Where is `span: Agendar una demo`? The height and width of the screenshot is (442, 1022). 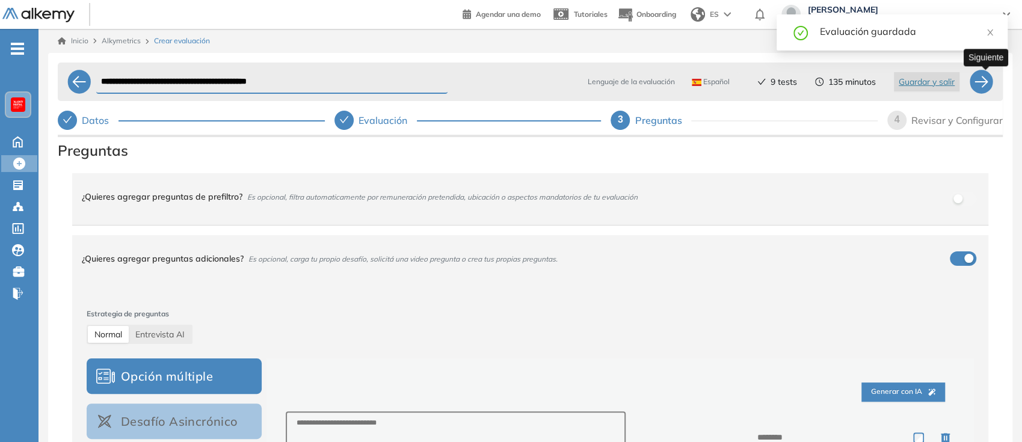
span: Agendar una demo is located at coordinates (508, 14).